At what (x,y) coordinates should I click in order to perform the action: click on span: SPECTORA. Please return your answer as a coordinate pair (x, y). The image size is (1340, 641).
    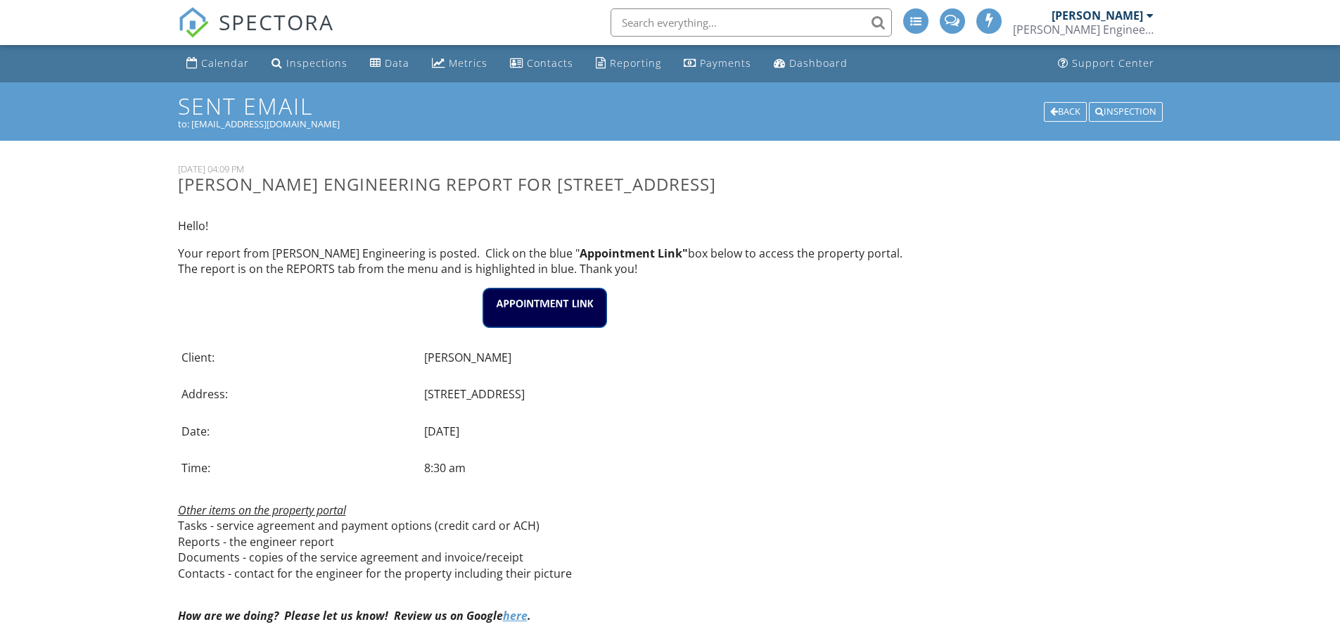
    Looking at the image, I should click on (276, 22).